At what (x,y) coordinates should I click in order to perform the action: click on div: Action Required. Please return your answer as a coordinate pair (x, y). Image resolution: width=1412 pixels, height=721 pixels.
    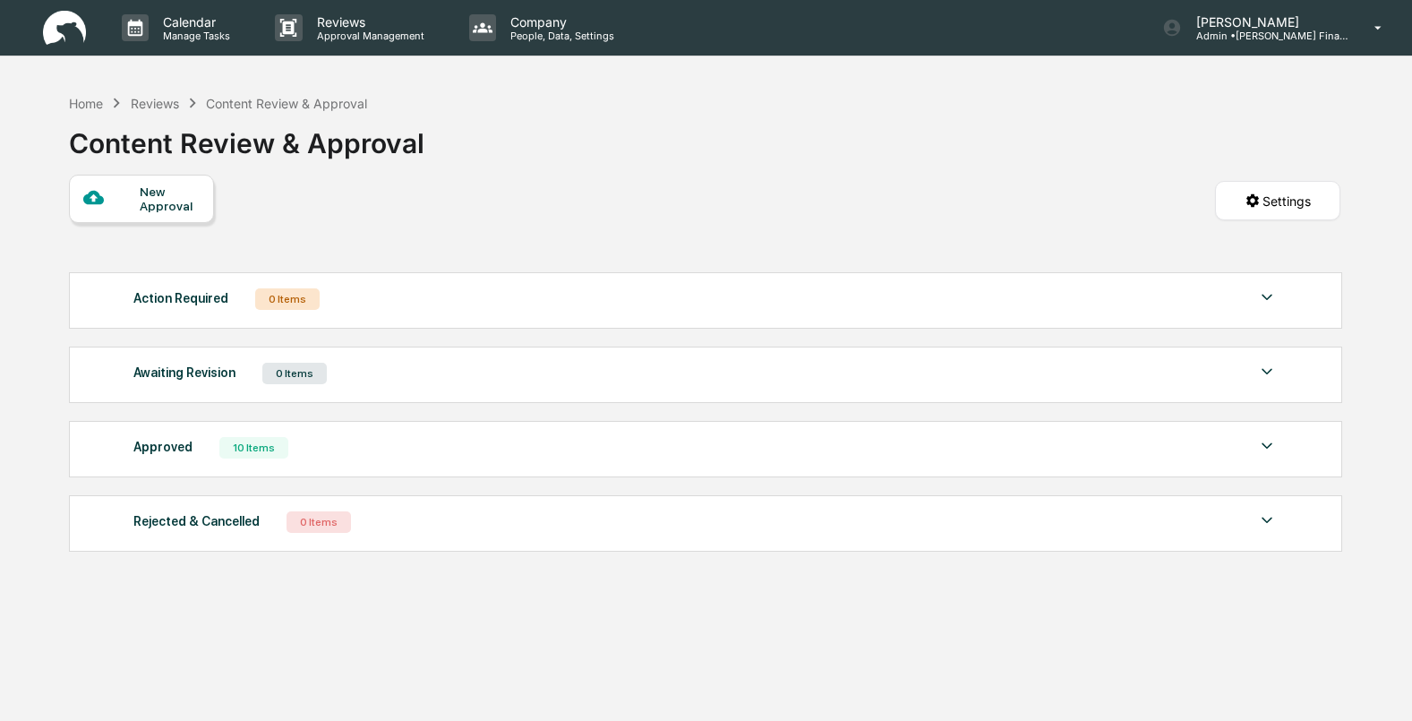
    Looking at the image, I should click on (181, 298).